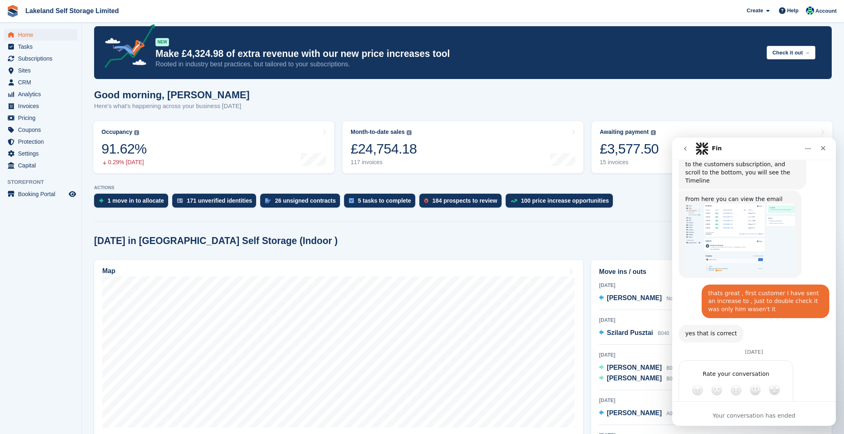  Describe the element at coordinates (133, 203) in the screenshot. I see `a: 1 move in to allocate` at that location.